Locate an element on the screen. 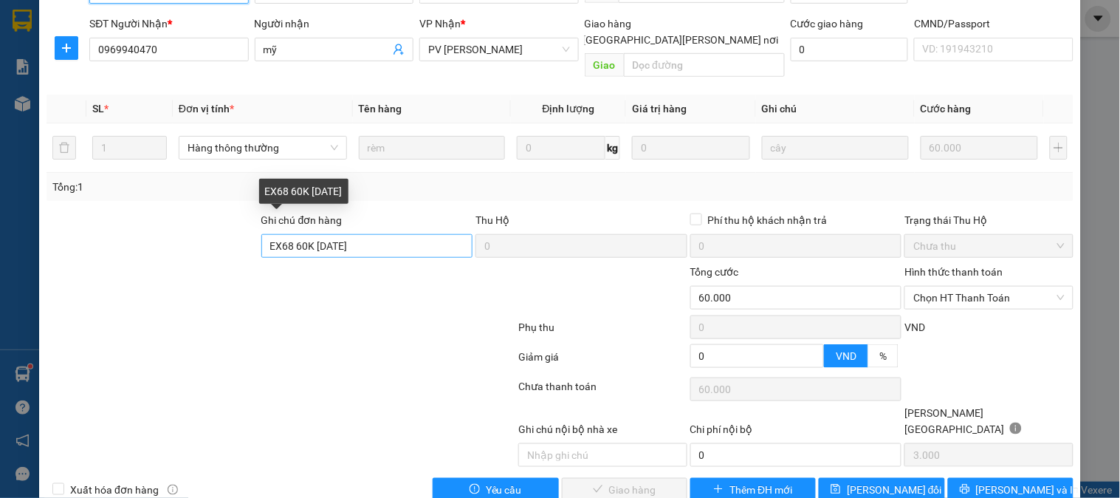 The image size is (1120, 498). span: kg is located at coordinates (613, 148).